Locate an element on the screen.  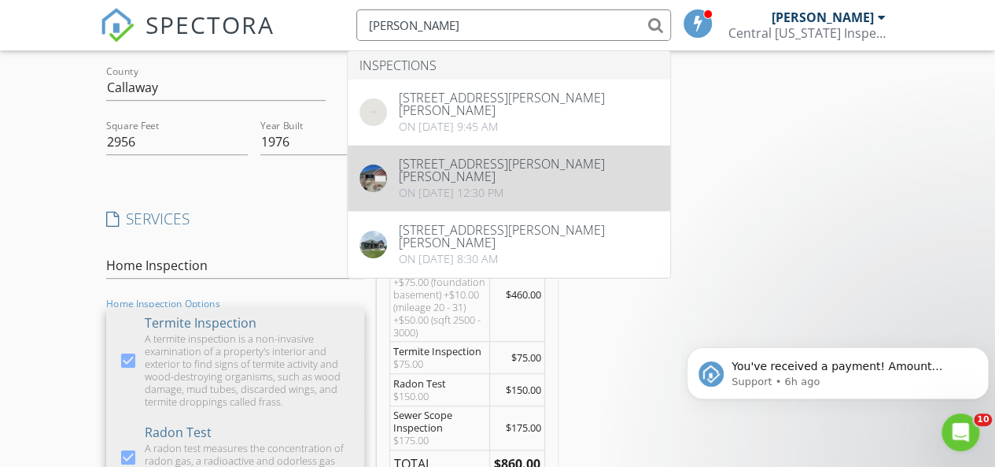
input: Search everything... is located at coordinates (514, 25).